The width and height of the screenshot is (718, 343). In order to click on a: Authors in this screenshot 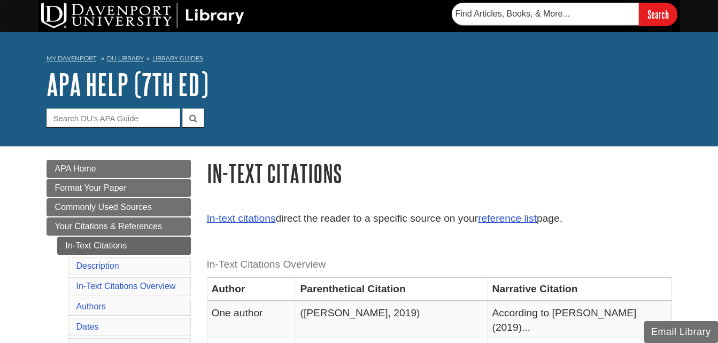, I will do `click(91, 306)`.